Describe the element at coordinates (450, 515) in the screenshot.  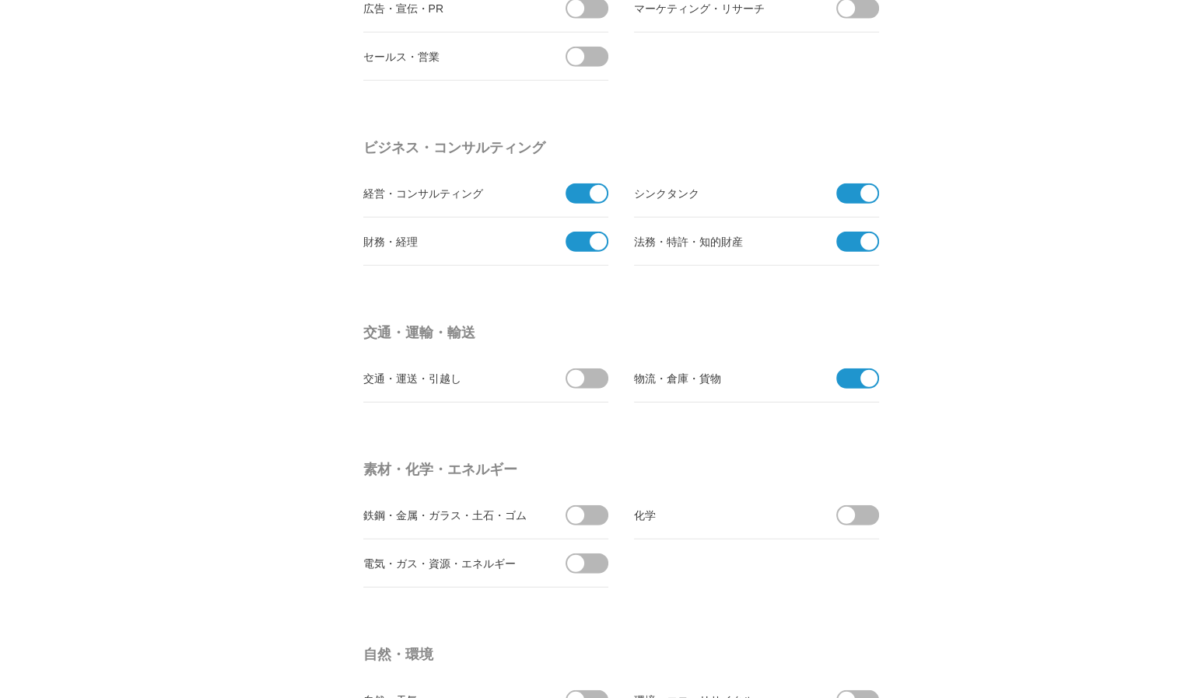
I see `div: 鉄鋼・金属・ガラス・土石・ゴム` at that location.